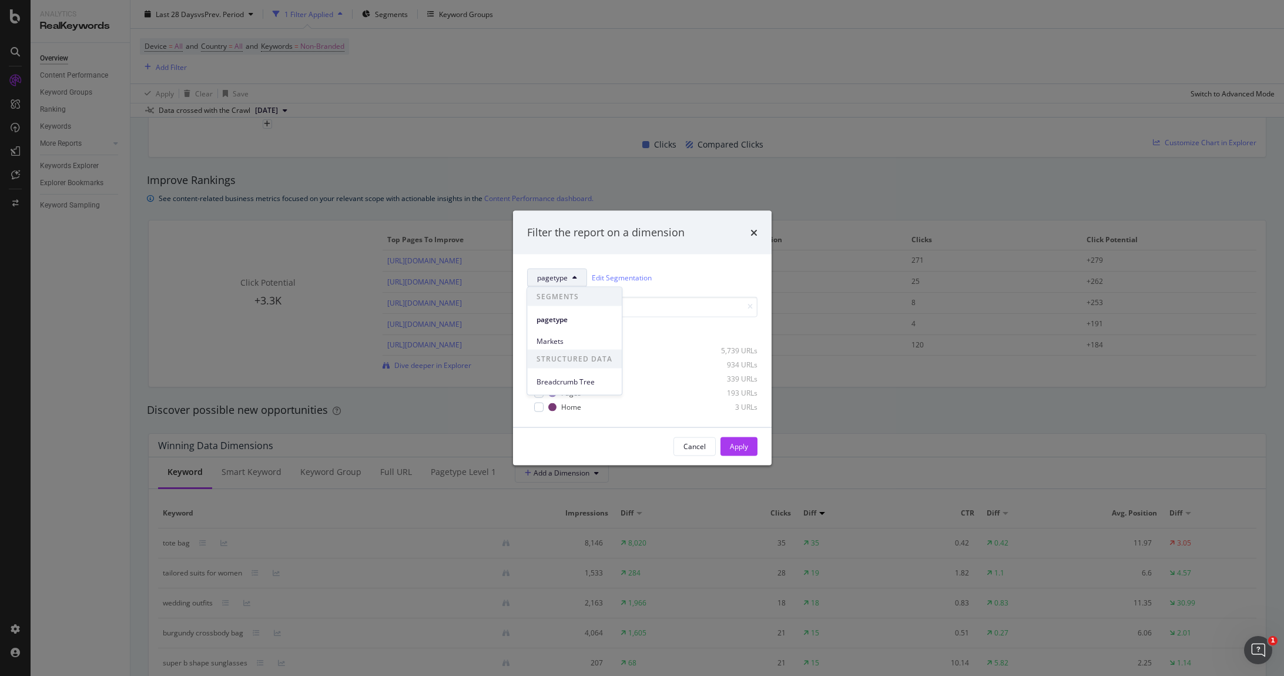  What do you see at coordinates (606, 233) in the screenshot?
I see `div: Filter the report on a dimension` at bounding box center [606, 233].